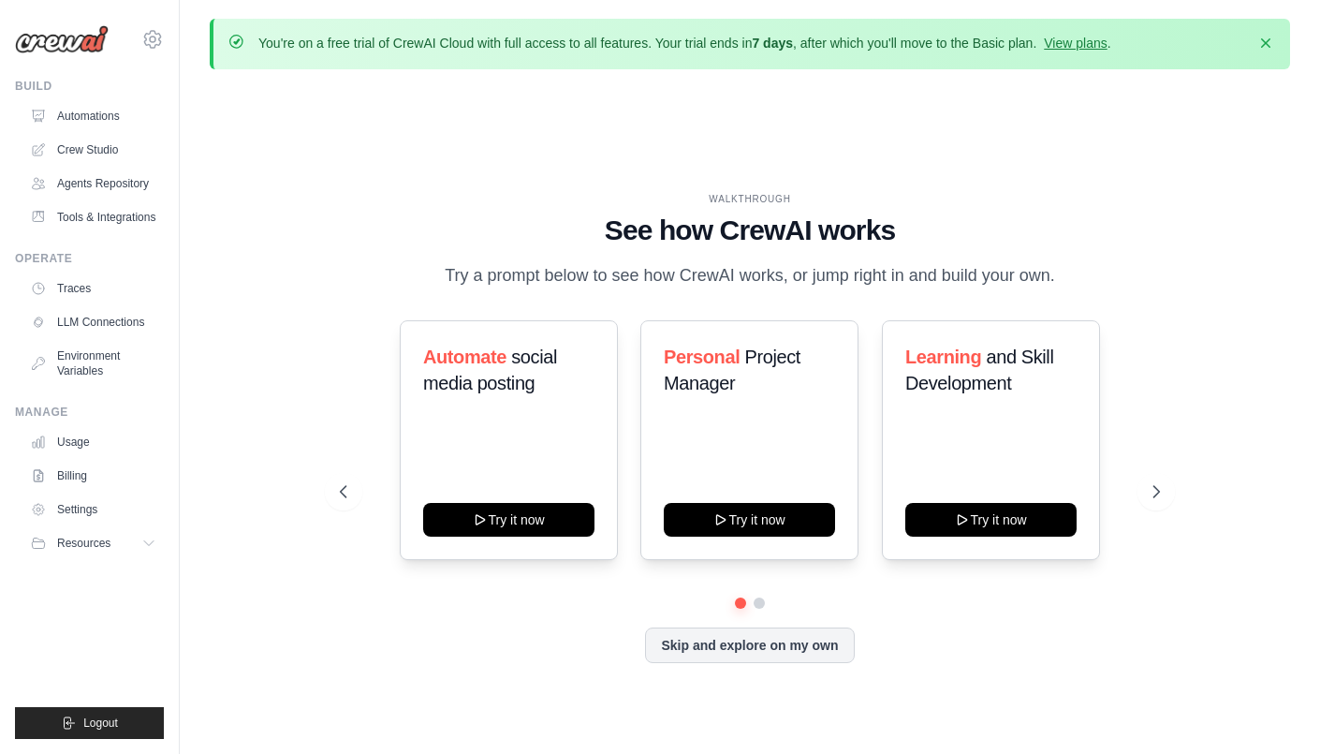 The height and width of the screenshot is (754, 1320). What do you see at coordinates (732, 370) in the screenshot?
I see `span: Project Manager` at bounding box center [732, 370].